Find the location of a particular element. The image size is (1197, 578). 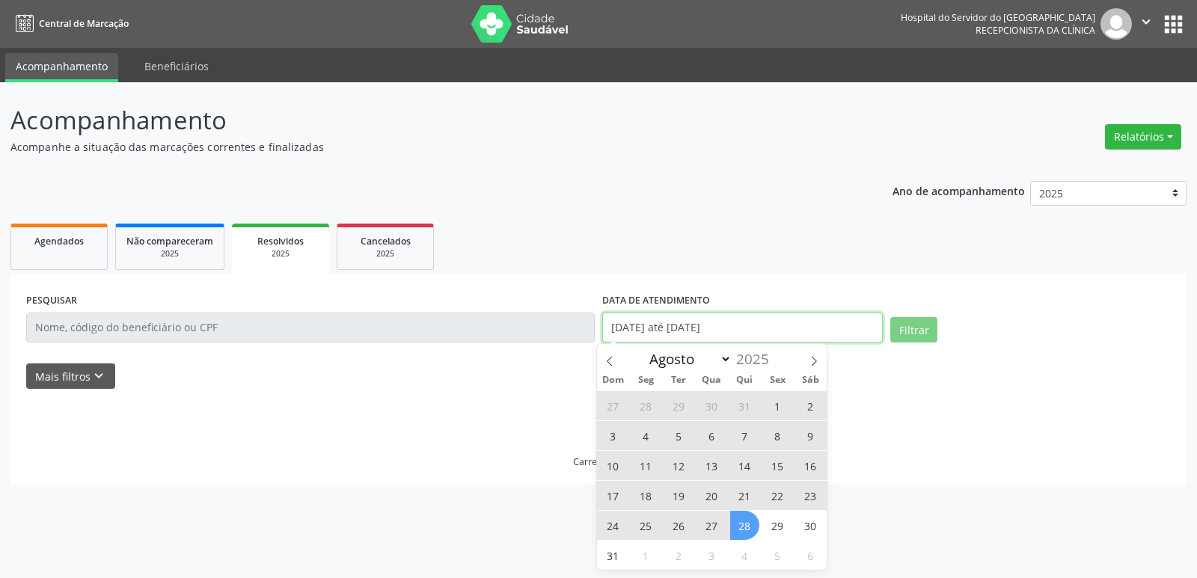

span: Não compareceram is located at coordinates (170, 241).